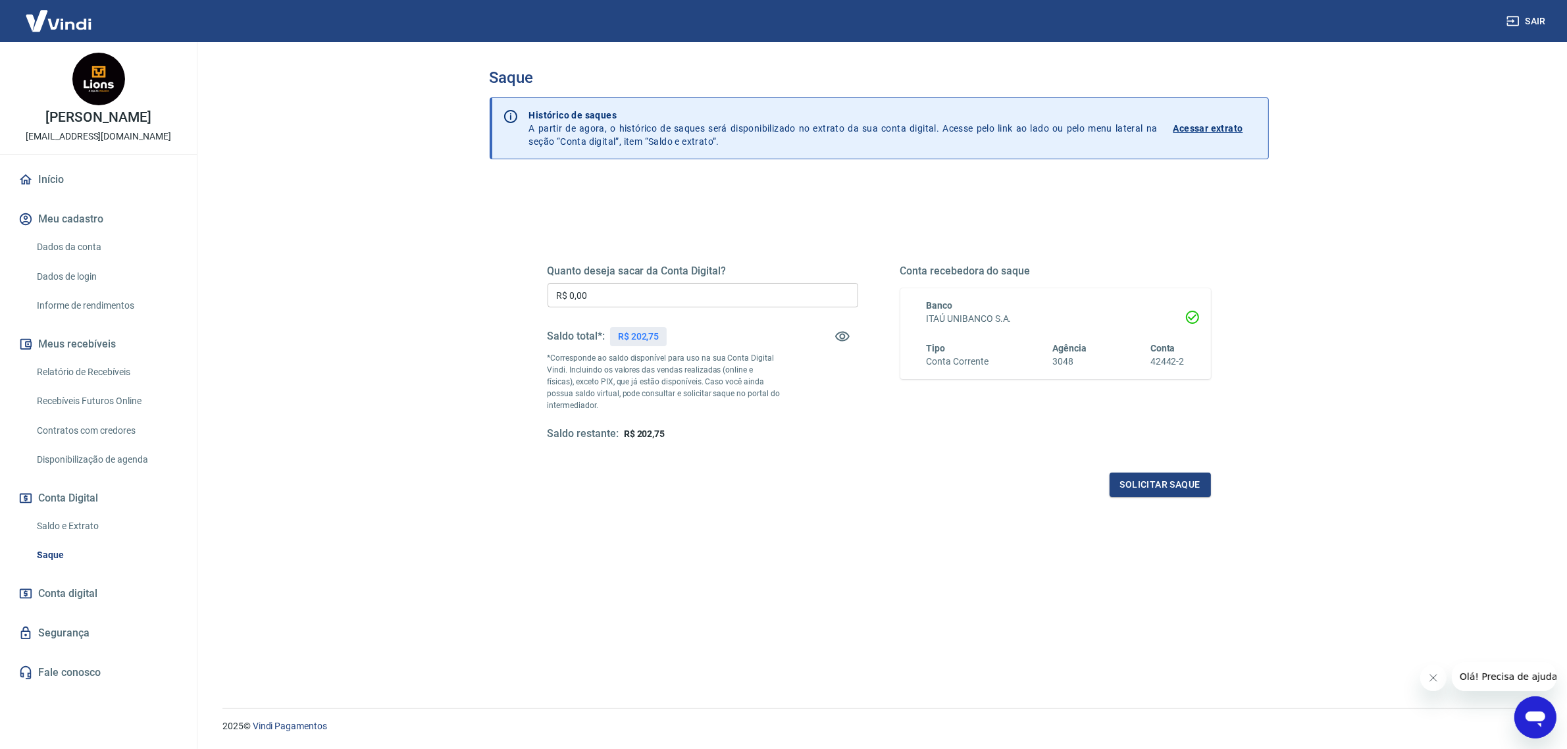 Image resolution: width=1567 pixels, height=749 pixels. Describe the element at coordinates (106, 305) in the screenshot. I see `a: Informe de rendimentos` at that location.